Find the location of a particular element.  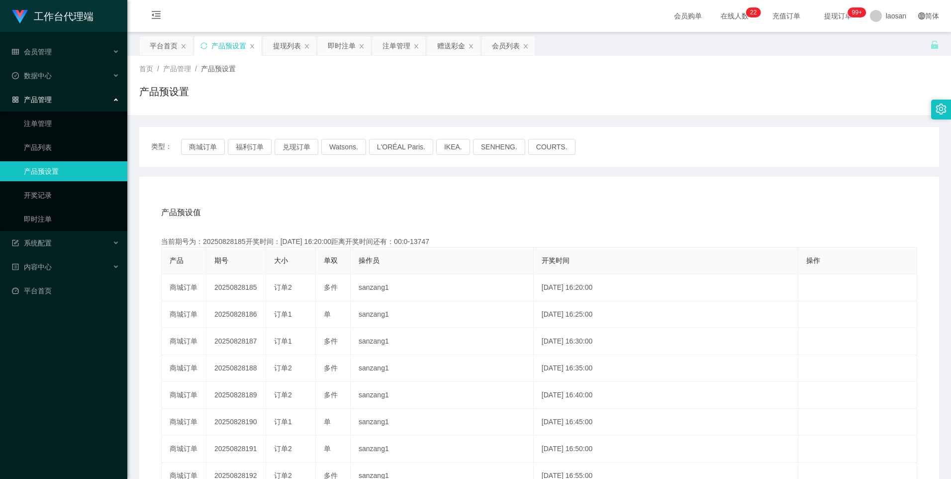

span: 单双 is located at coordinates (331, 260).